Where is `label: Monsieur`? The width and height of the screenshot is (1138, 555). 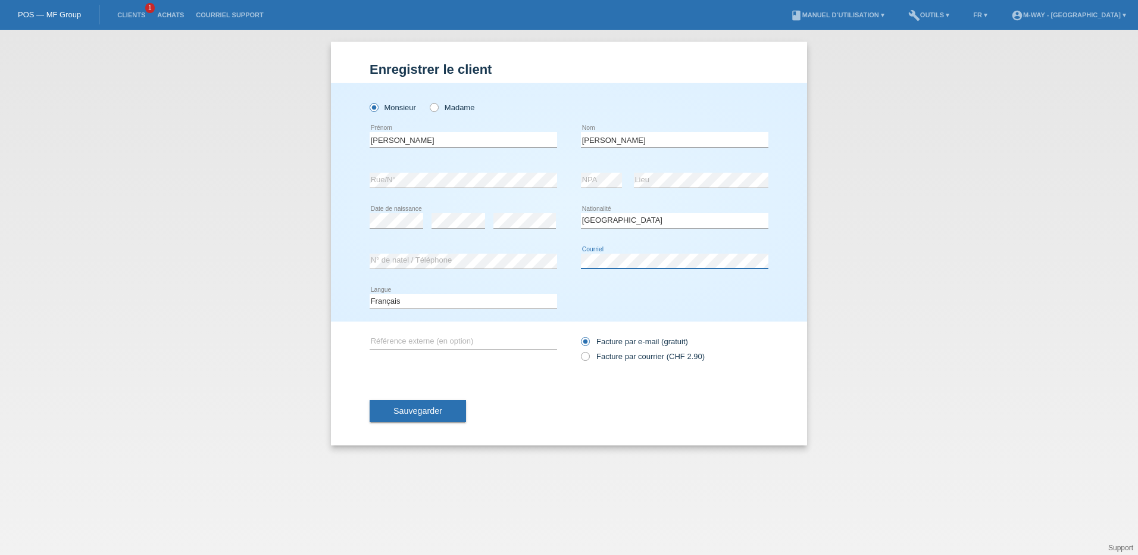
label: Monsieur is located at coordinates (393, 107).